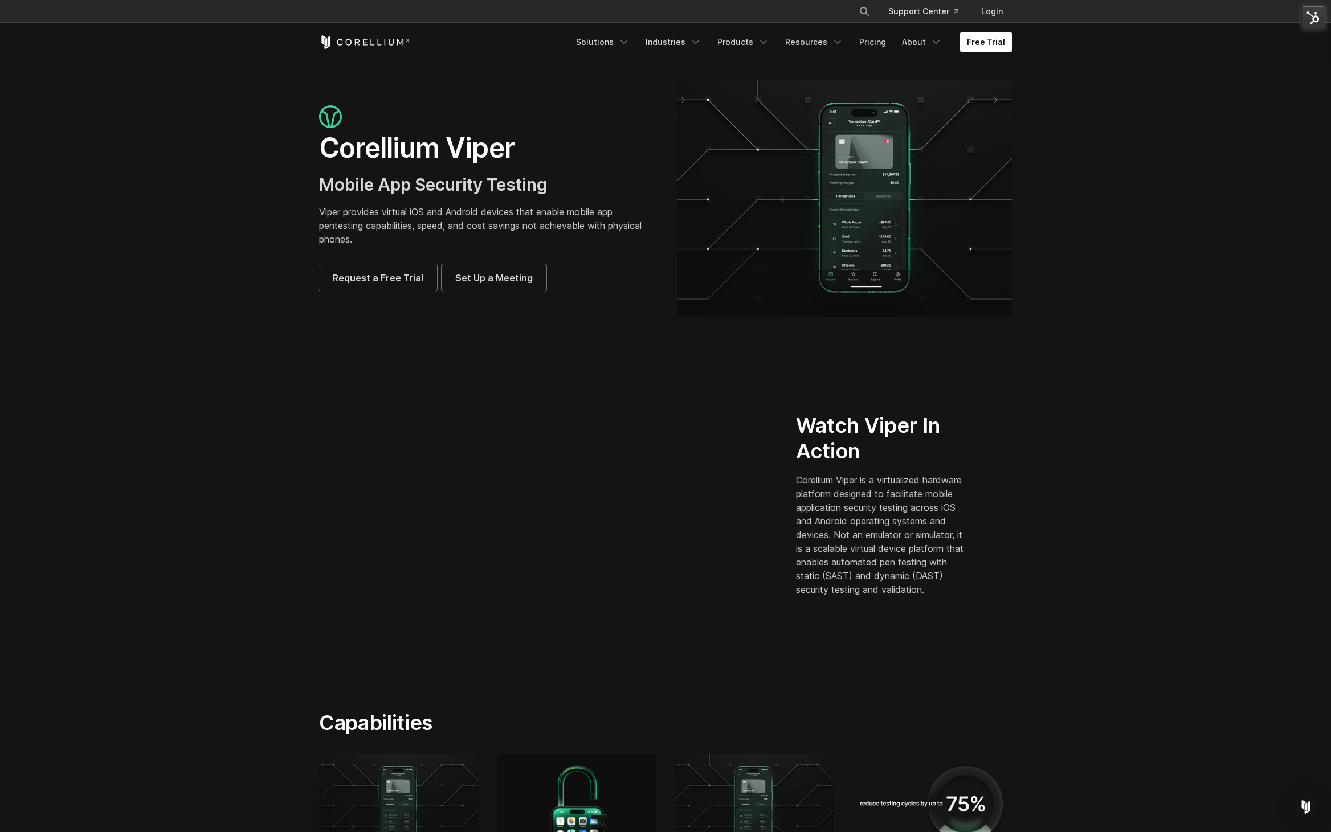 The image size is (1331, 832). I want to click on img: viper_hero, so click(844, 198).